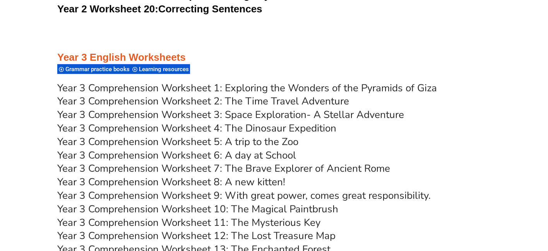 The height and width of the screenshot is (251, 548). What do you see at coordinates (160, 69) in the screenshot?
I see `div: Learning resources` at bounding box center [160, 69].